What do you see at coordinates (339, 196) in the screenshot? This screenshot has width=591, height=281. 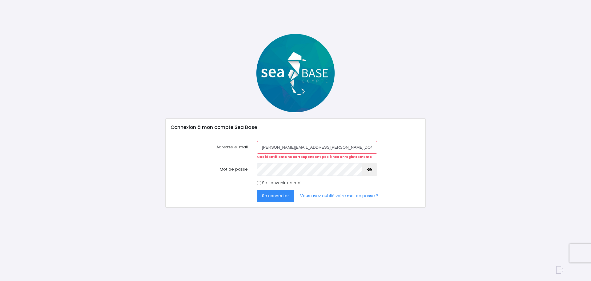 I see `a: Vous avez oublié votre mot de passe ?` at bounding box center [339, 196].